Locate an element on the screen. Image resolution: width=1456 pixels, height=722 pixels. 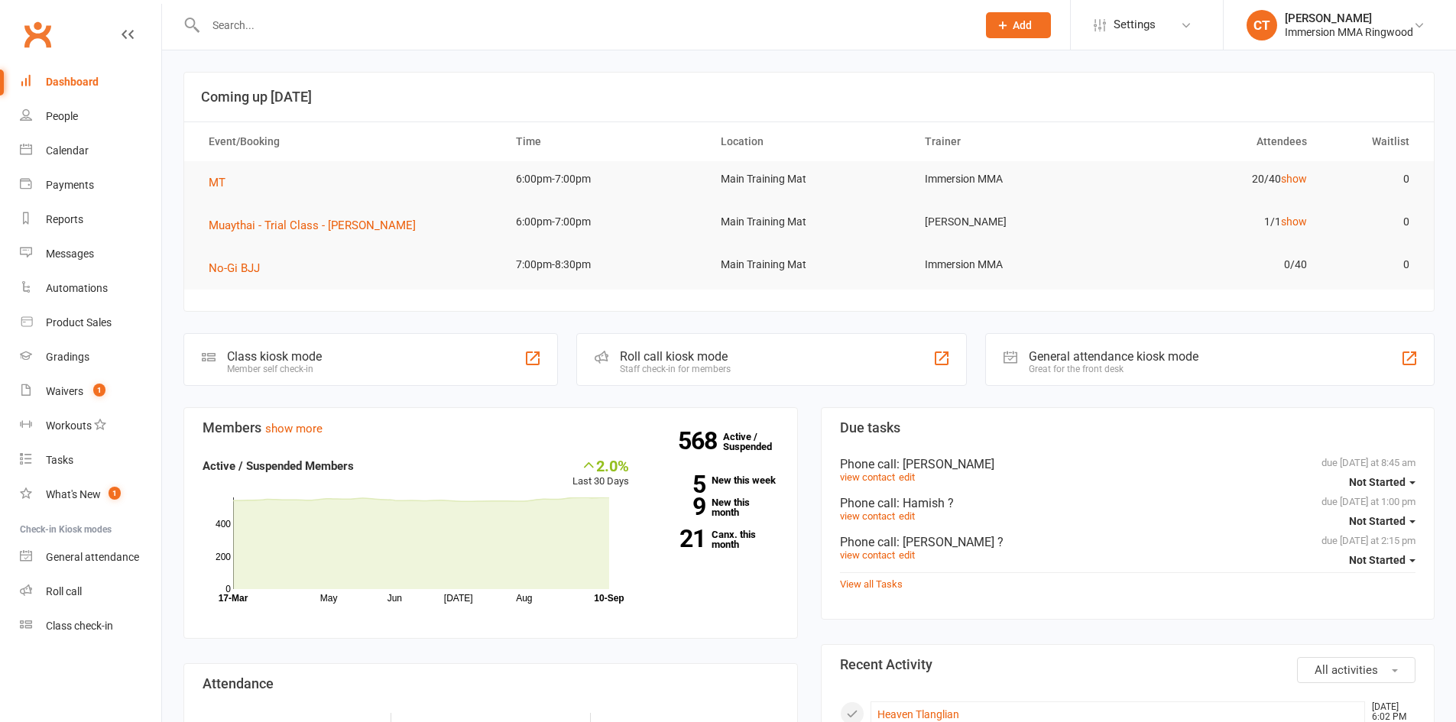
div: Roll call kiosk mode is located at coordinates (675, 356).